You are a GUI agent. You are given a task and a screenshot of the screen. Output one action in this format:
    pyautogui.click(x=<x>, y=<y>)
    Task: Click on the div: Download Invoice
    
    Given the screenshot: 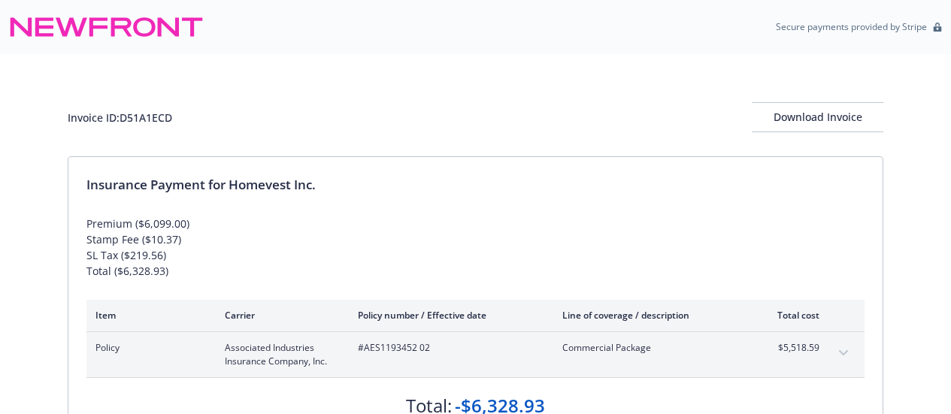 What is the action you would take?
    pyautogui.click(x=818, y=117)
    